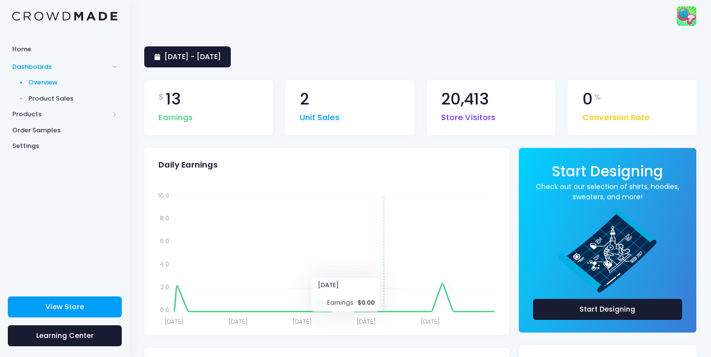  What do you see at coordinates (164, 241) in the screenshot?
I see `tspan: 6.0` at bounding box center [164, 241].